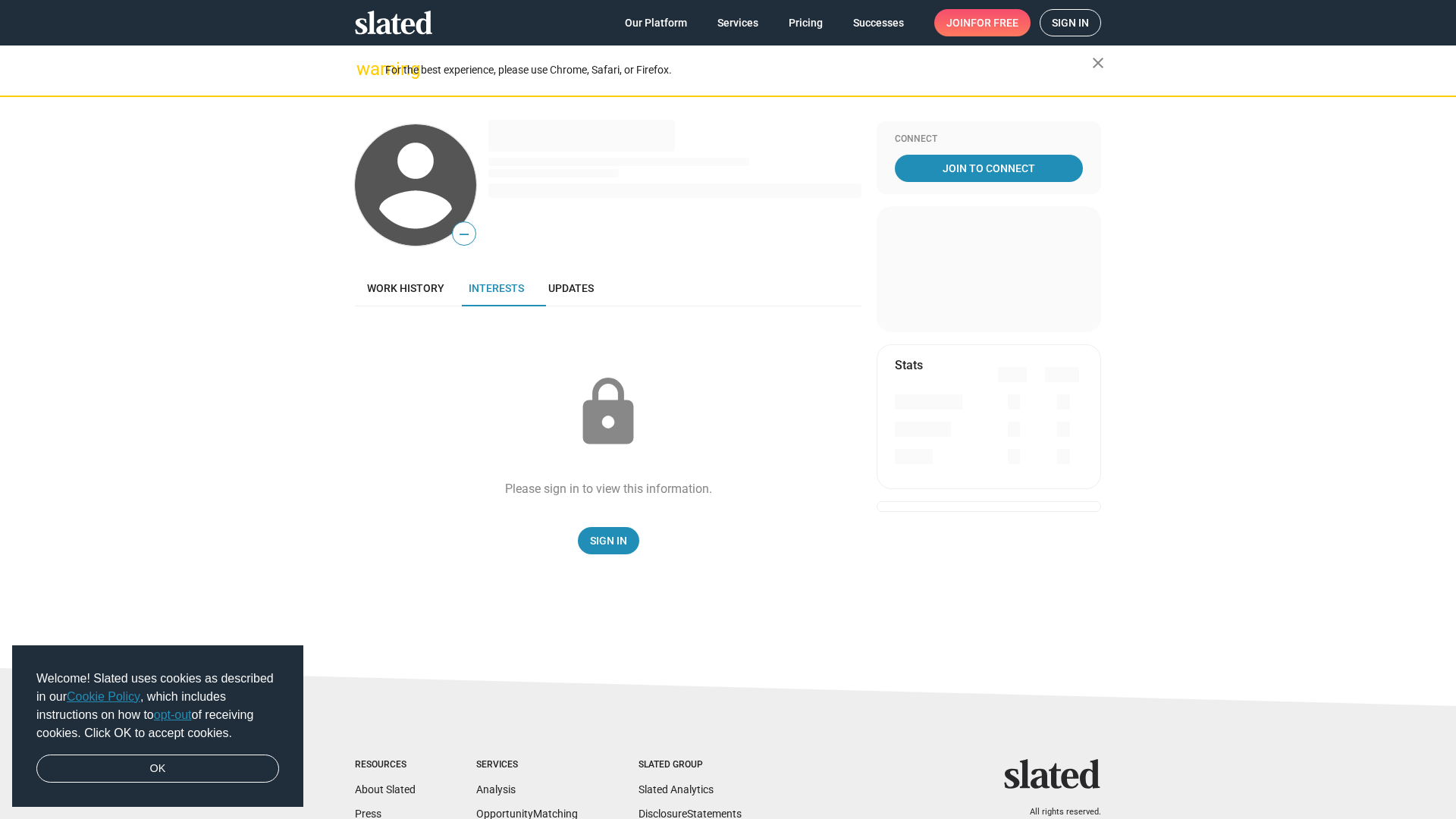  Describe the element at coordinates (103, 697) in the screenshot. I see `a: Cookie Policy` at that location.